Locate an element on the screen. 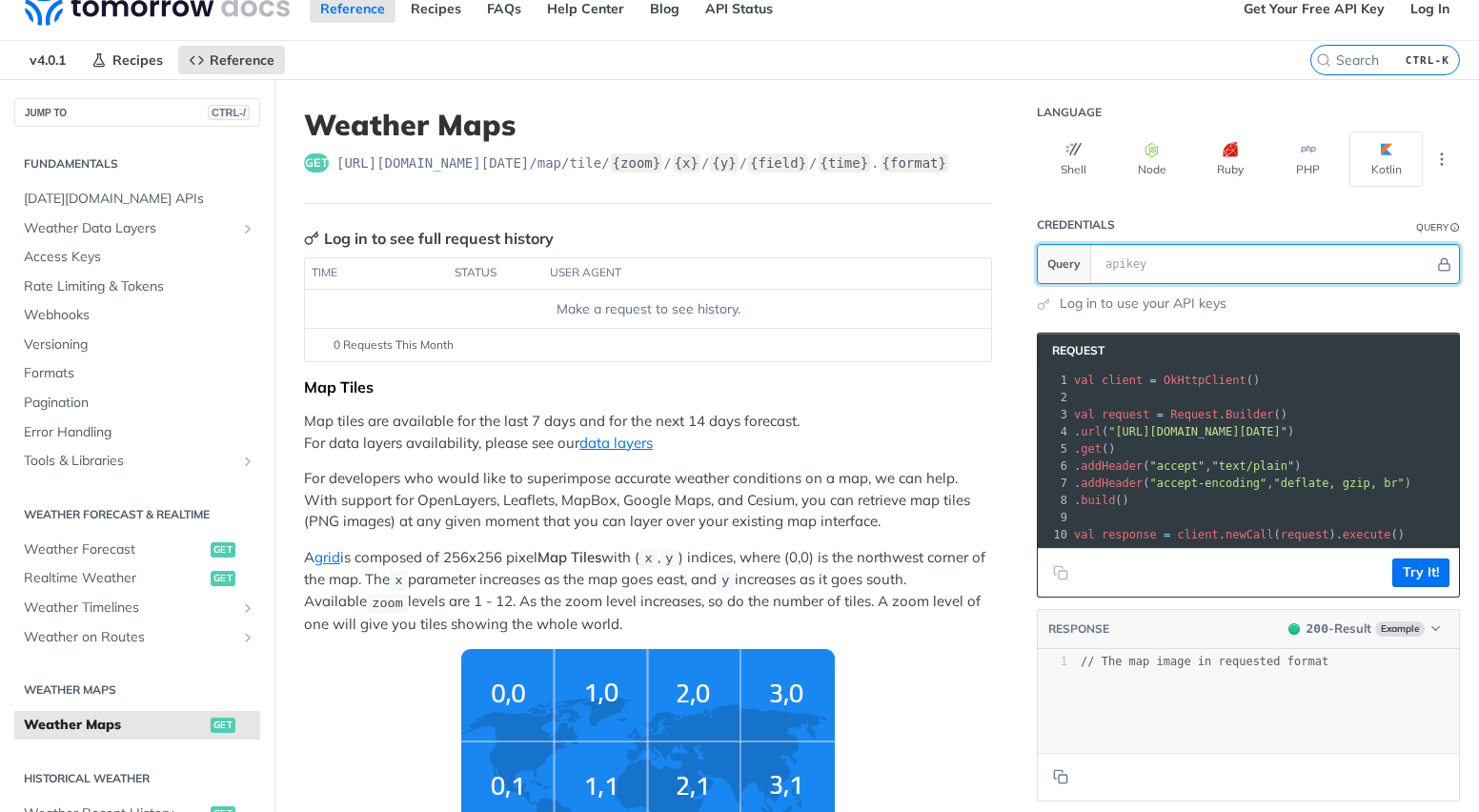 The image size is (1479, 812). a: Weather Data LayersShow subpages for Weather Data Layers is located at coordinates (137, 228).